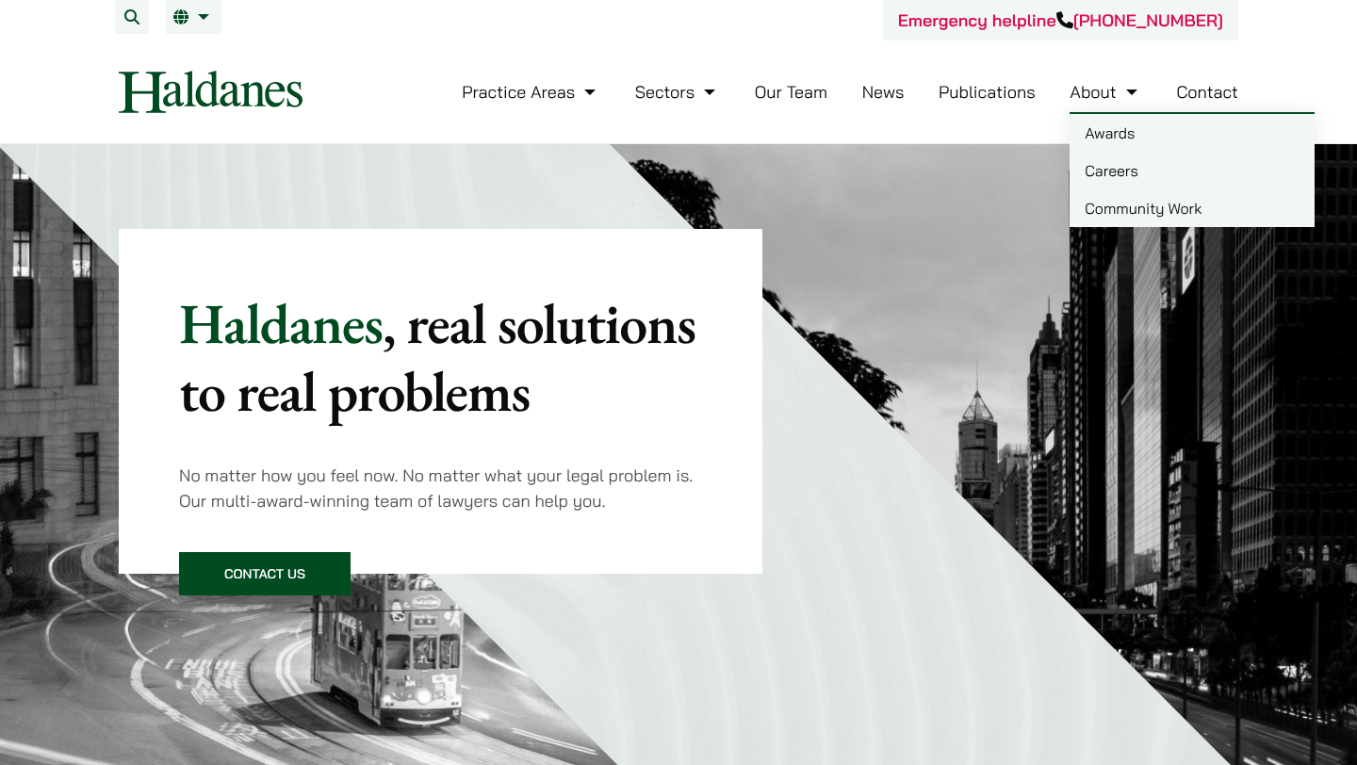 This screenshot has height=765, width=1357. What do you see at coordinates (1106, 91) in the screenshot?
I see `a: About` at bounding box center [1106, 91].